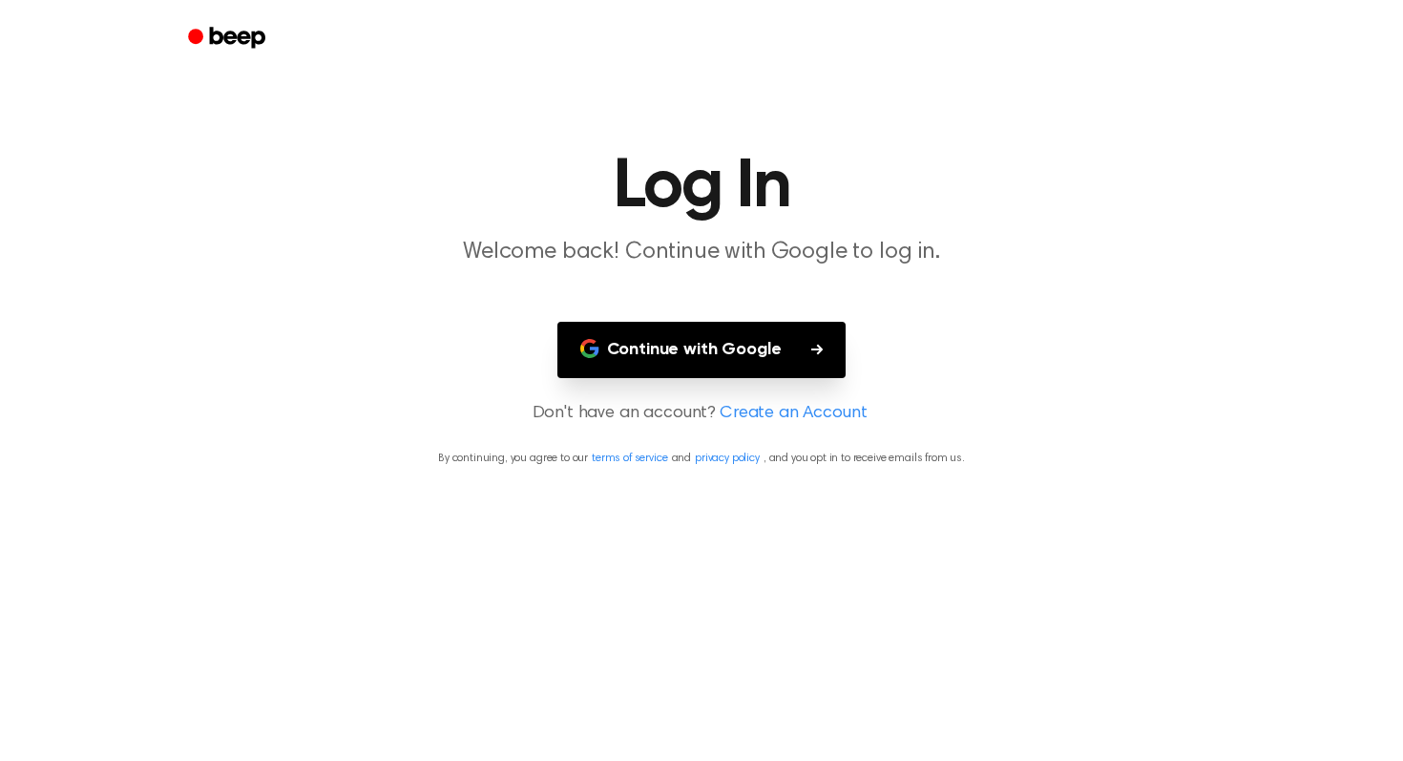 Image resolution: width=1403 pixels, height=761 pixels. I want to click on h1: Log In, so click(701, 187).